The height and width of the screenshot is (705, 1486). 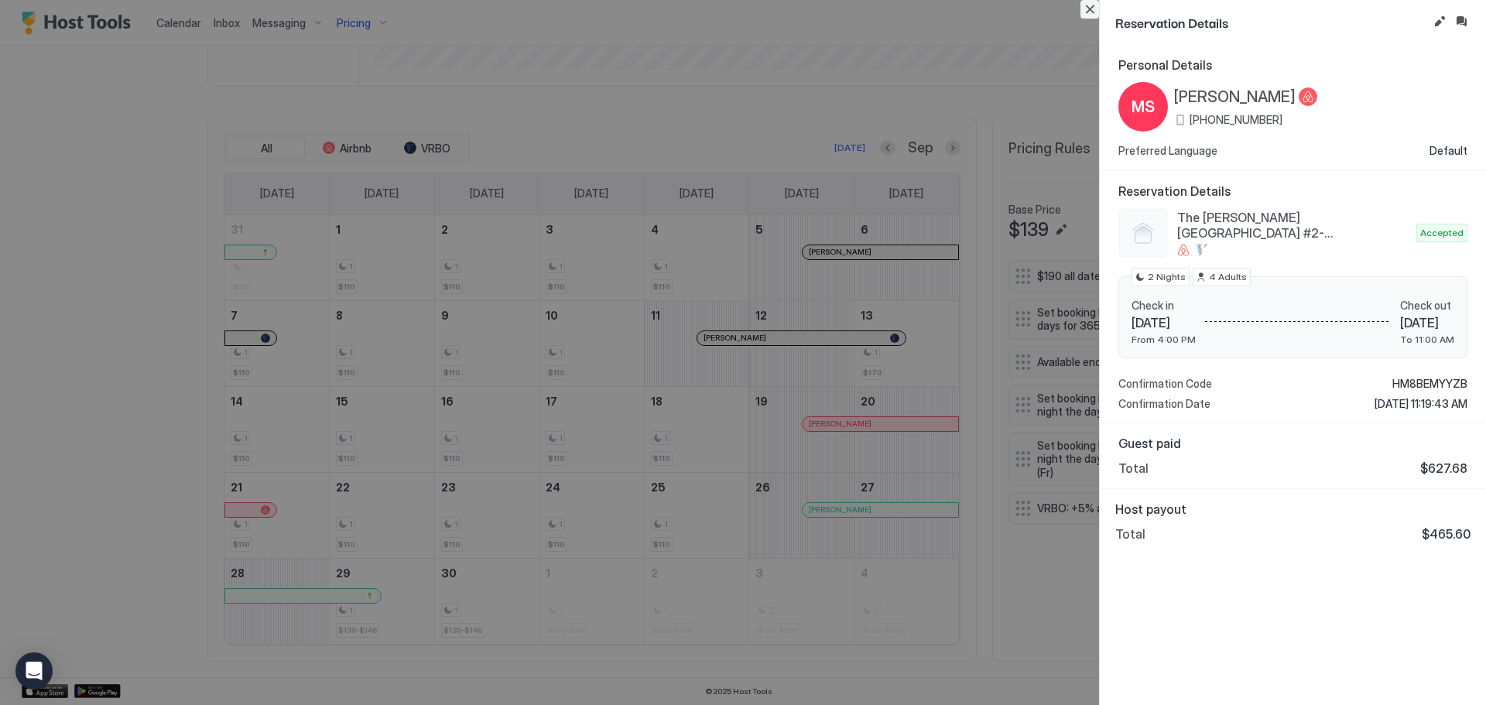 What do you see at coordinates (1163, 306) in the screenshot?
I see `span: Check in` at bounding box center [1163, 306].